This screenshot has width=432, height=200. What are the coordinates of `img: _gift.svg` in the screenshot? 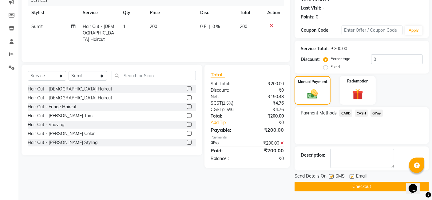 It's located at (358, 94).